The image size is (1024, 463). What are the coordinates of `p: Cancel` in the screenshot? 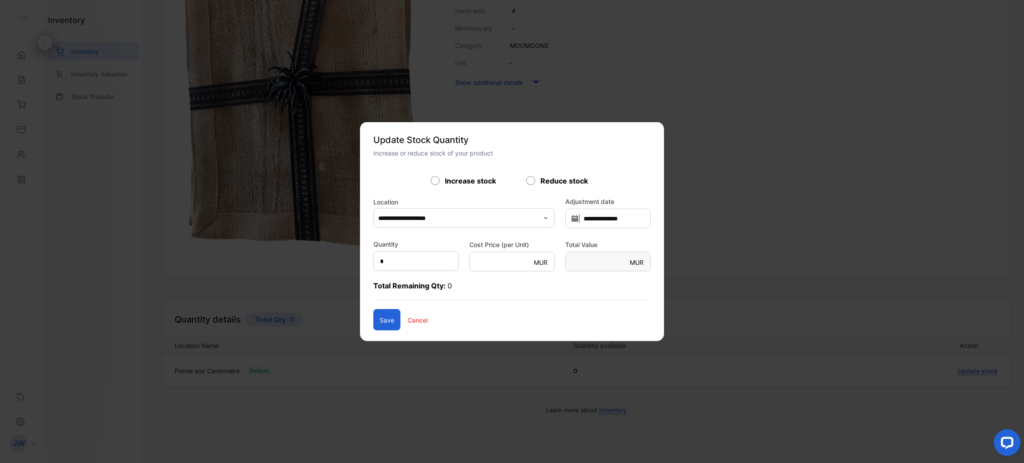 It's located at (417, 320).